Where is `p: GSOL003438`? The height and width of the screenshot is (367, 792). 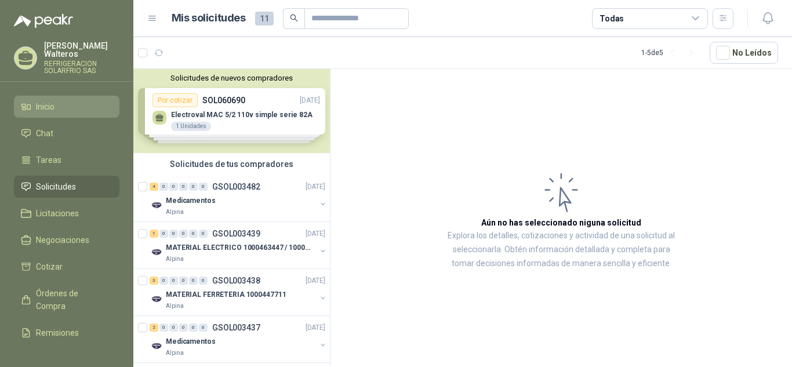 p: GSOL003438 is located at coordinates (236, 281).